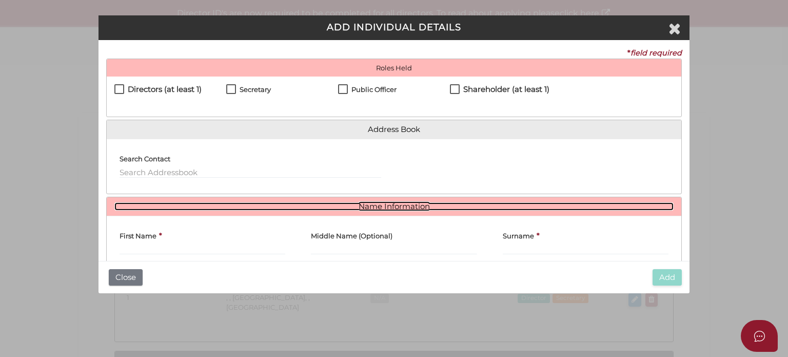  I want to click on h4: Surname, so click(518, 236).